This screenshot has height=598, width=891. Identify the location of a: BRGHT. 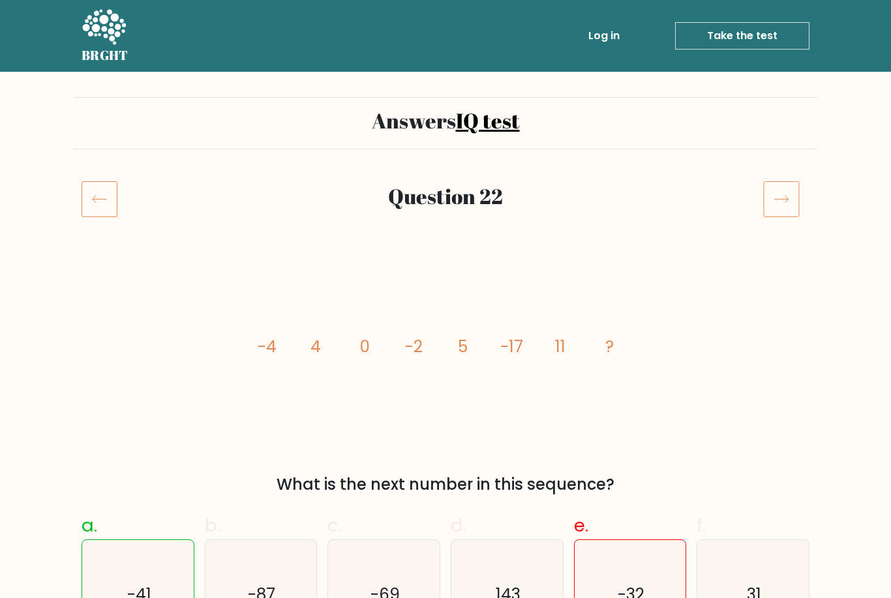
(105, 36).